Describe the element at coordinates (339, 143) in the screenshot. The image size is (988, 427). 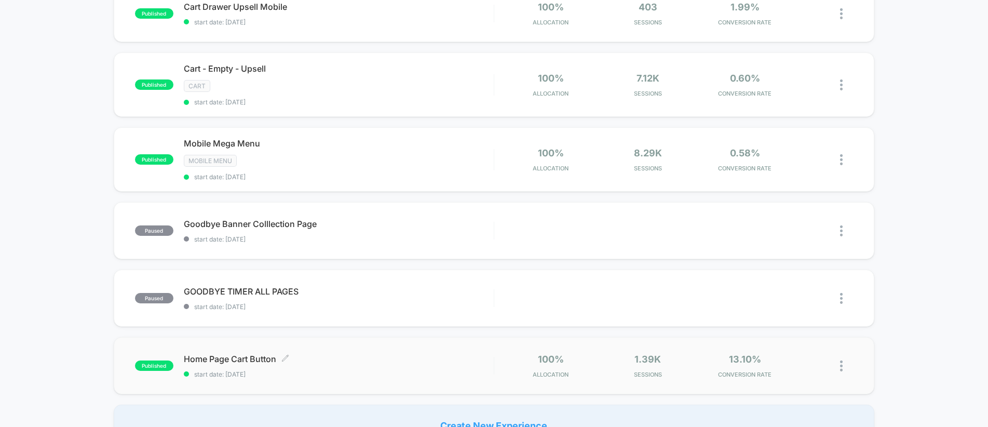
I see `span: Mobile Mega Menu` at that location.